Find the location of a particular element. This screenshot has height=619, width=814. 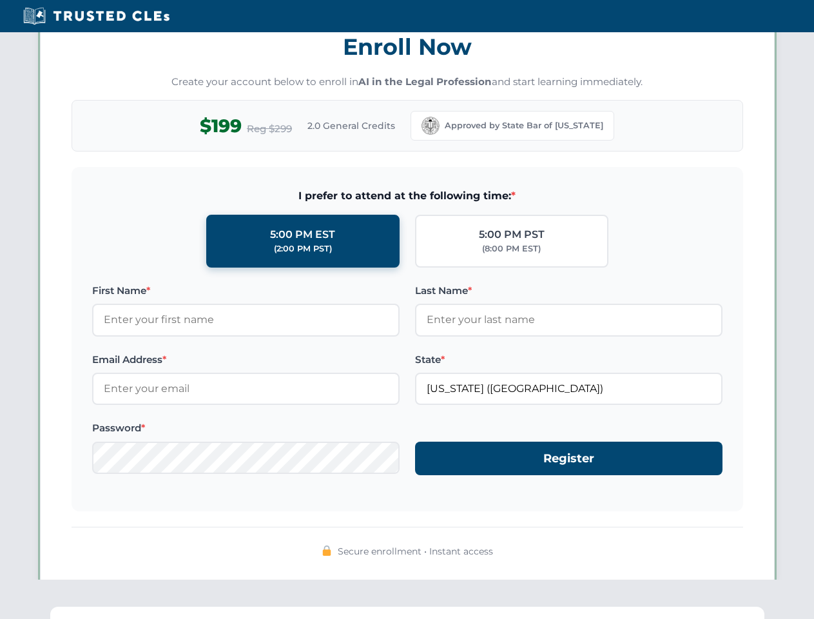

span: $199 is located at coordinates (220, 126).